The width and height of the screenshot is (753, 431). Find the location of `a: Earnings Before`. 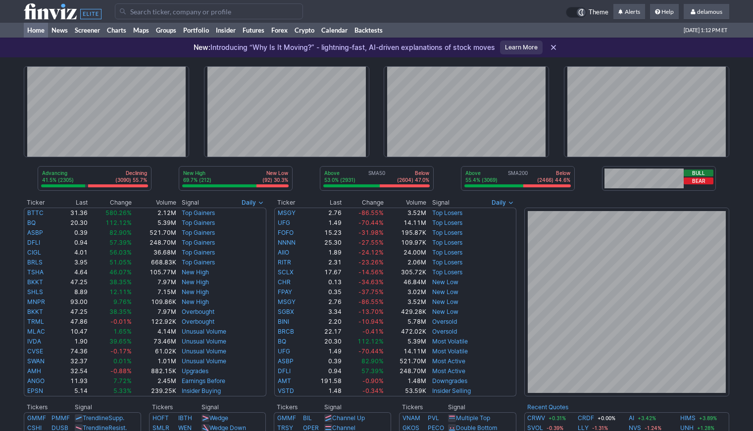

a: Earnings Before is located at coordinates (203, 381).